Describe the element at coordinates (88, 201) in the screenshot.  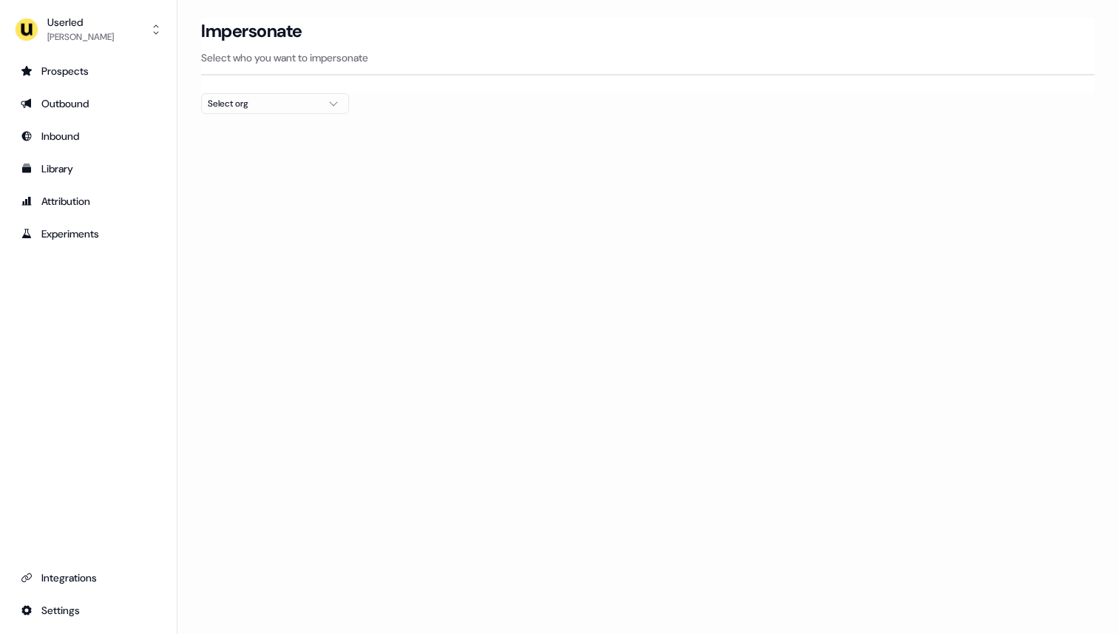
I see `a: Go to attribution` at that location.